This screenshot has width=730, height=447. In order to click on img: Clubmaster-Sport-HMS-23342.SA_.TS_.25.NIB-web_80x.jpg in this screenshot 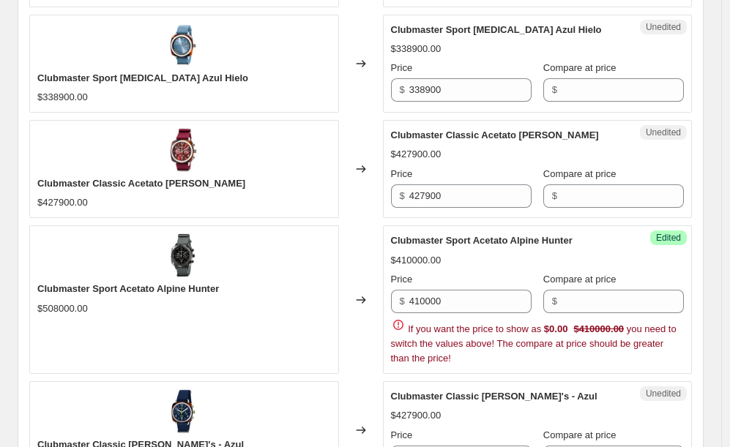, I will do `click(184, 45)`.